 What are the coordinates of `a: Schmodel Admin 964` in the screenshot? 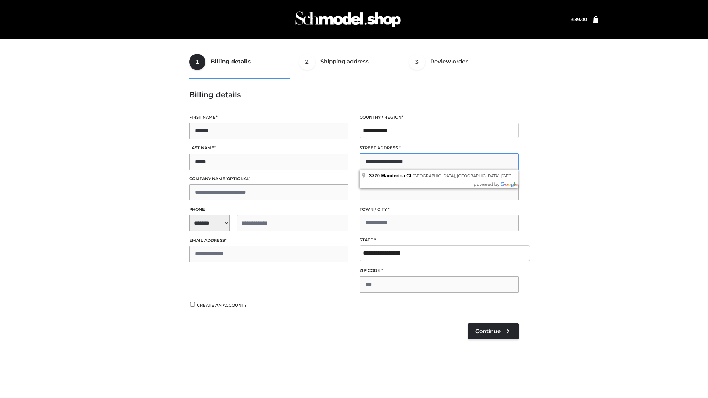 It's located at (348, 19).